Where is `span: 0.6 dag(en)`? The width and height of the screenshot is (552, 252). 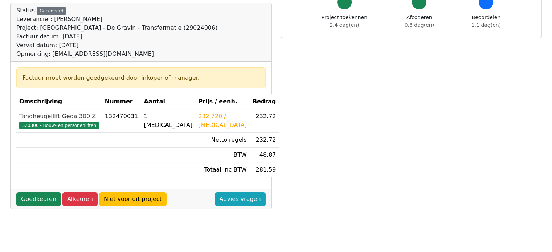
span: 0.6 dag(en) is located at coordinates (419, 25).